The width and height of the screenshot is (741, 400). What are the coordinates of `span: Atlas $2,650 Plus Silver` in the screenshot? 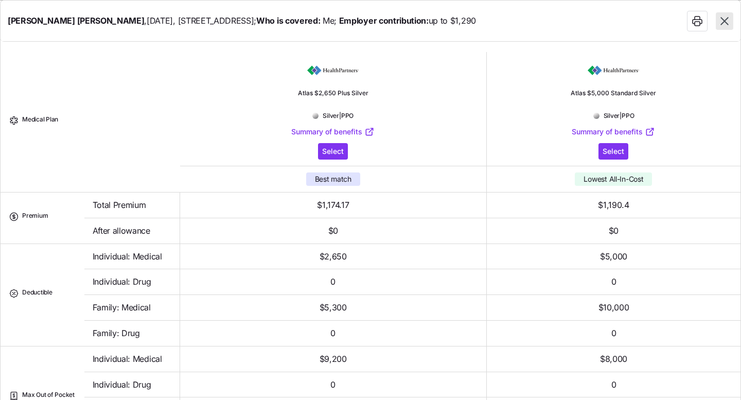 It's located at (333, 97).